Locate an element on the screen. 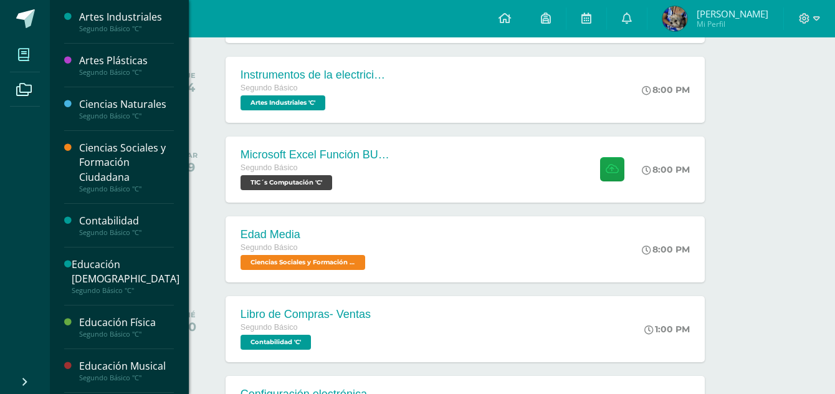  a: Artes IndustrialesSegundo Básico "C" is located at coordinates (126, 21).